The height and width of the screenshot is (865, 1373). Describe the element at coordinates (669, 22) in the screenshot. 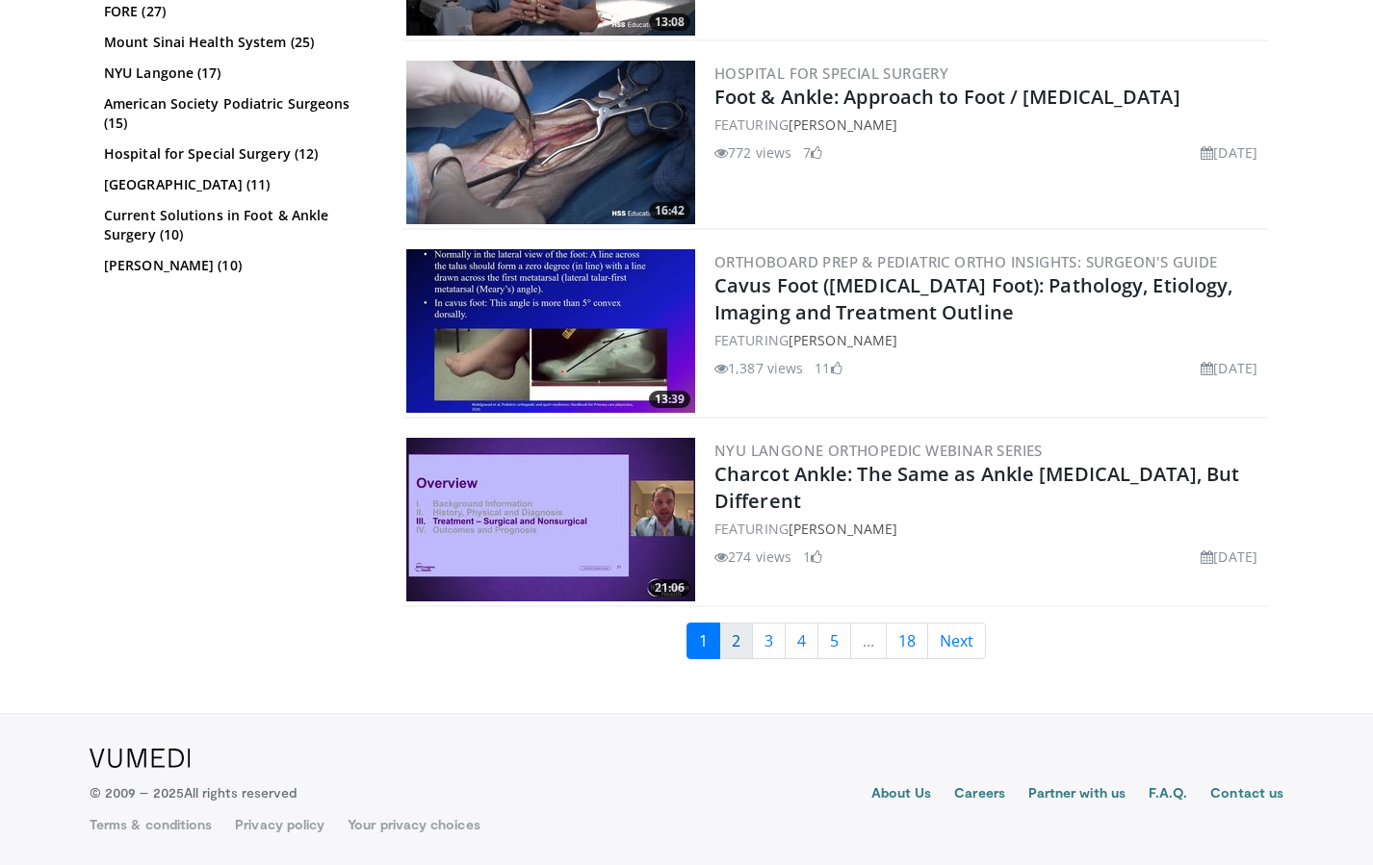

I see `span: 13:08` at that location.